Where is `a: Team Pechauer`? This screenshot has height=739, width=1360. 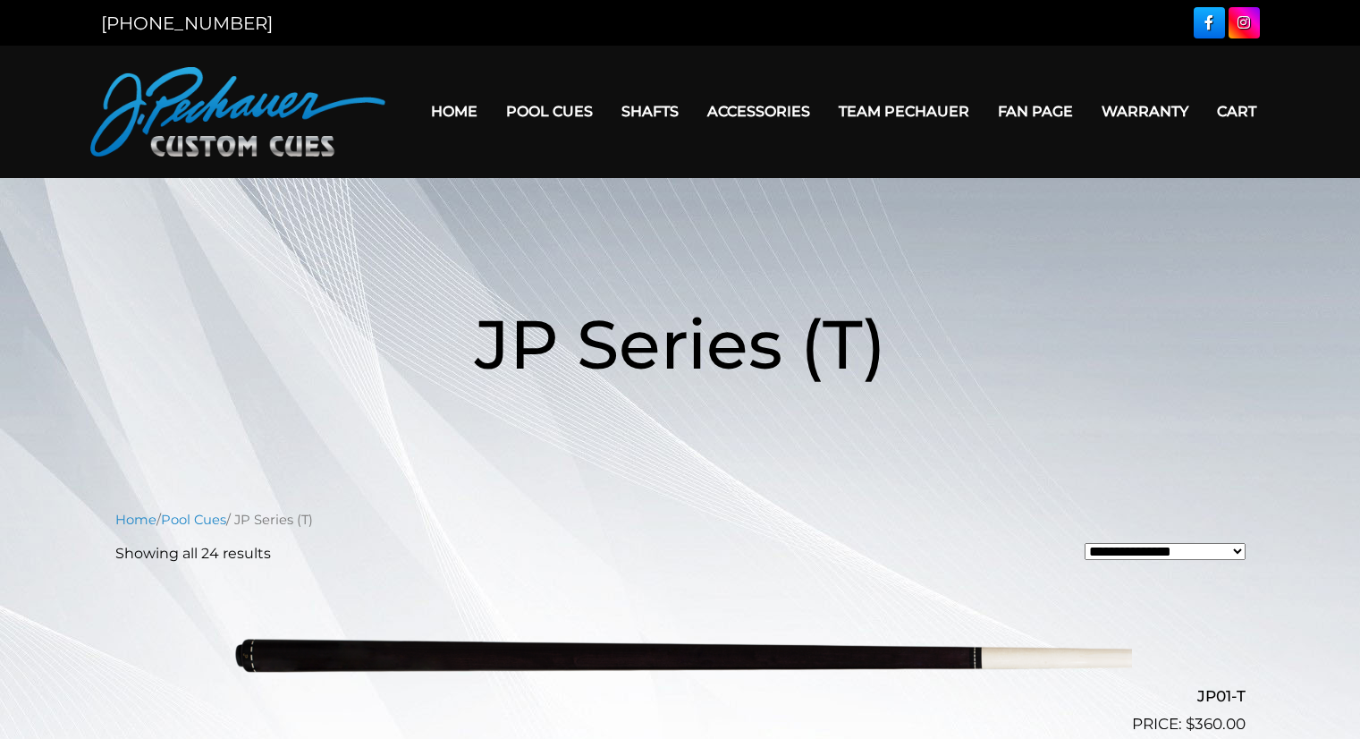
a: Team Pechauer is located at coordinates (904, 111).